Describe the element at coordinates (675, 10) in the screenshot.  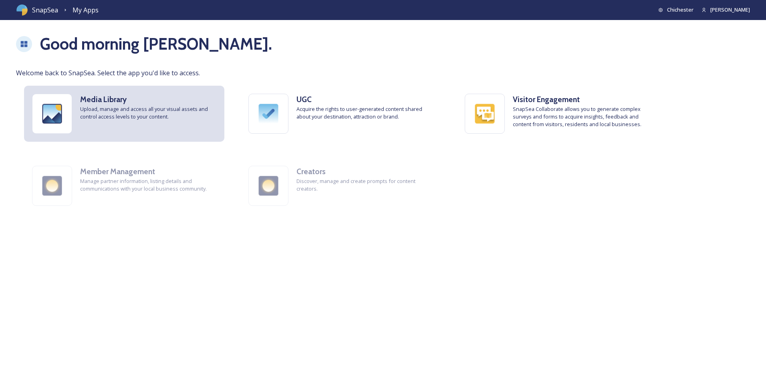
I see `a: Chichester` at that location.